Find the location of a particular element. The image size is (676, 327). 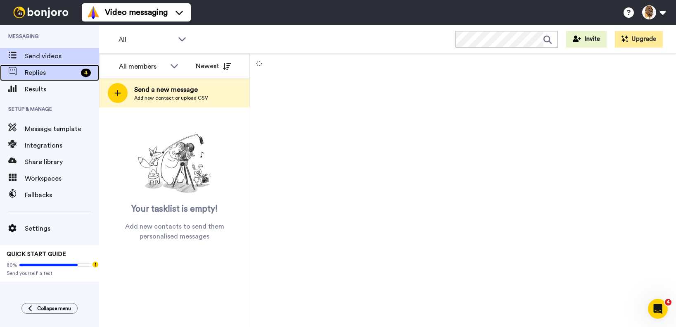

span: Replies is located at coordinates (51, 73).